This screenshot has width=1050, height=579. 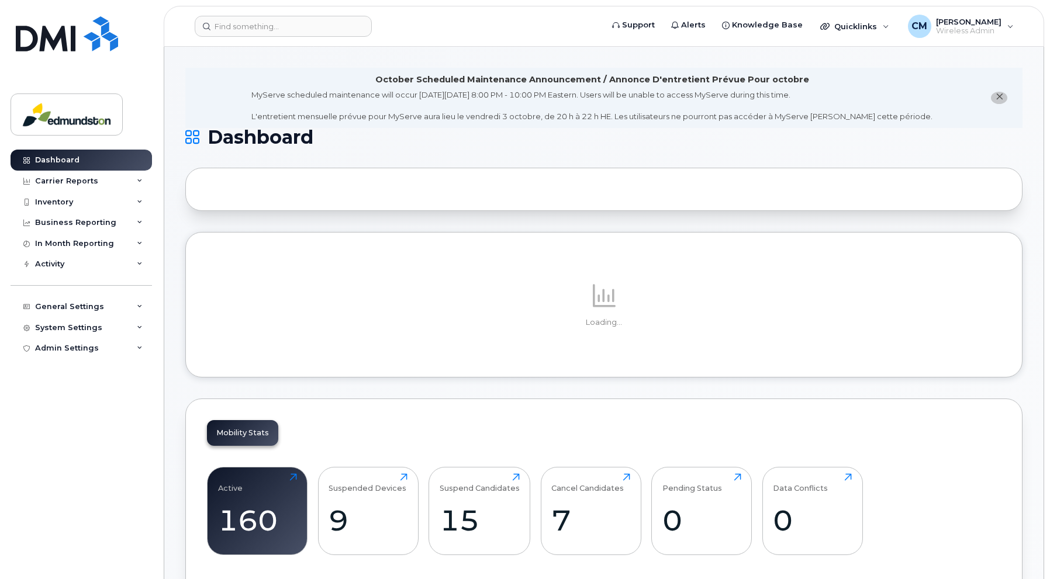 I want to click on a: Suspend Candidates15, so click(x=479, y=511).